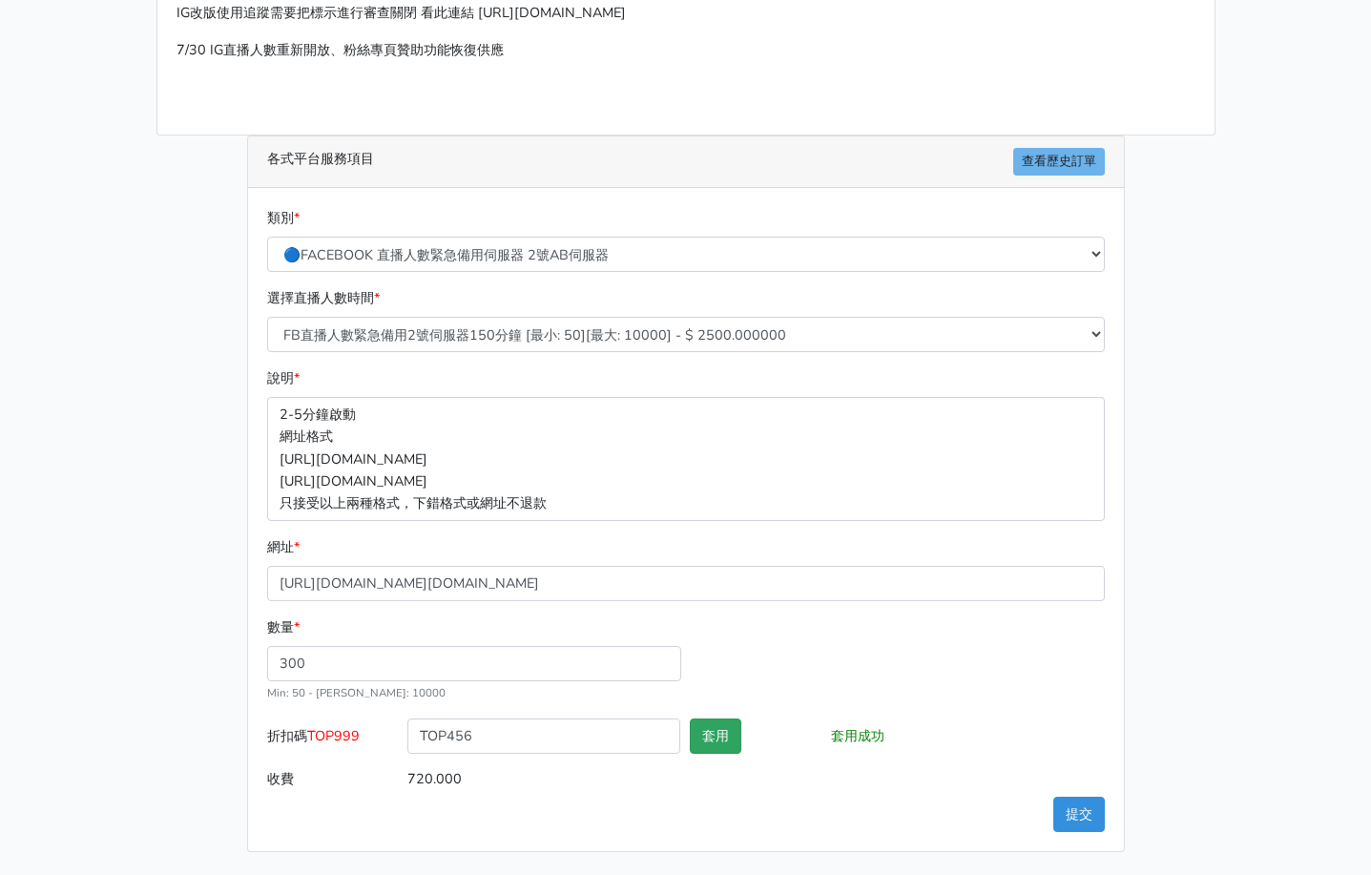 The width and height of the screenshot is (1371, 875). Describe the element at coordinates (333, 778) in the screenshot. I see `label: 收費` at that location.